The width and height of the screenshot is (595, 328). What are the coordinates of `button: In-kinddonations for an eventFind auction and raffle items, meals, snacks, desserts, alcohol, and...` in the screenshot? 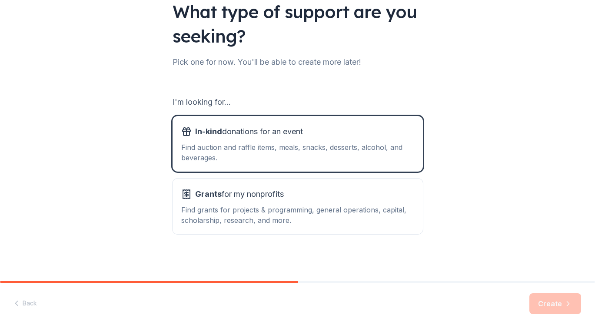 It's located at (298, 144).